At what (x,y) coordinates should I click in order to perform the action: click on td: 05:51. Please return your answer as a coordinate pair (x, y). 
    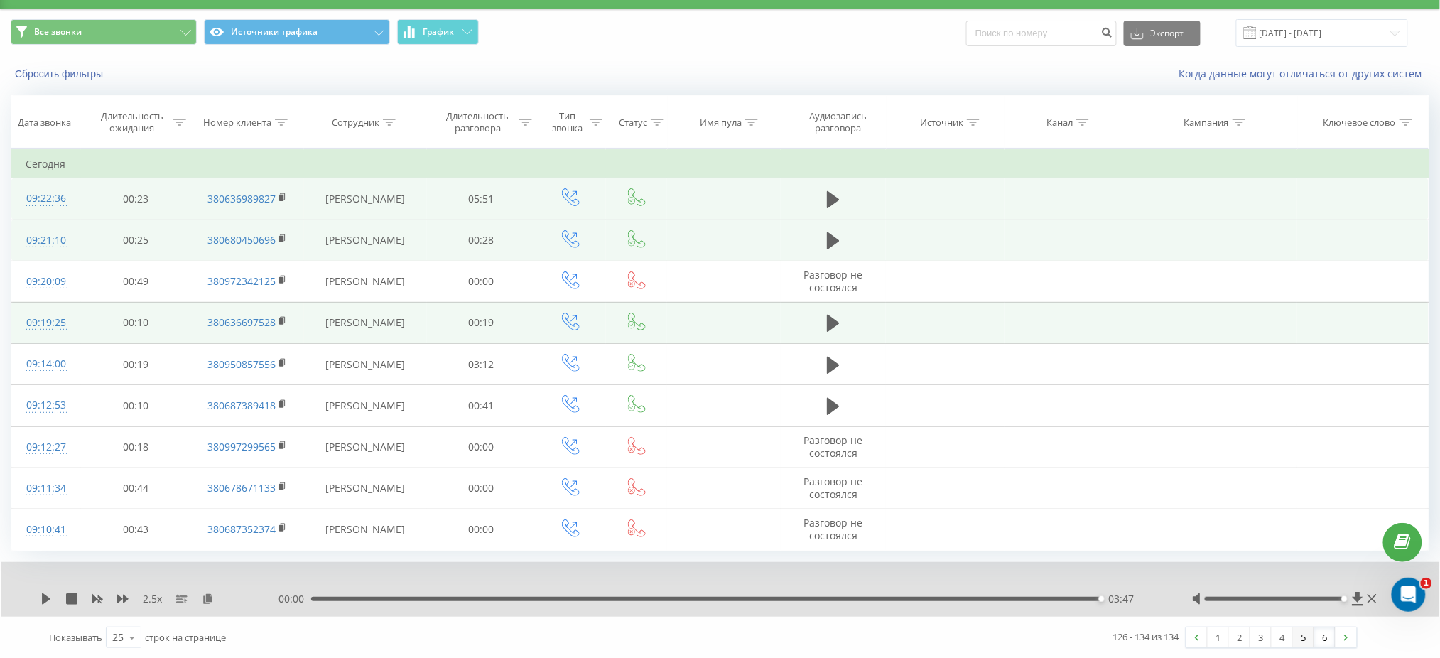
    Looking at the image, I should click on (482, 199).